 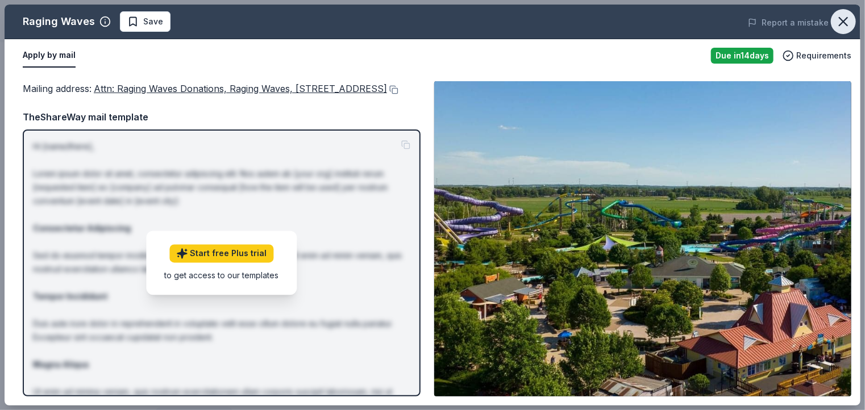 I want to click on img: Image for Raging Waves, so click(x=643, y=239).